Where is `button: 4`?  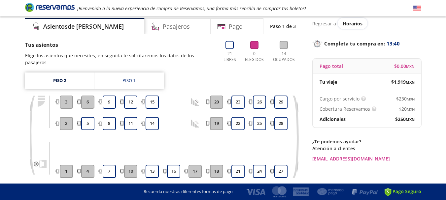 button: 4 is located at coordinates (88, 171).